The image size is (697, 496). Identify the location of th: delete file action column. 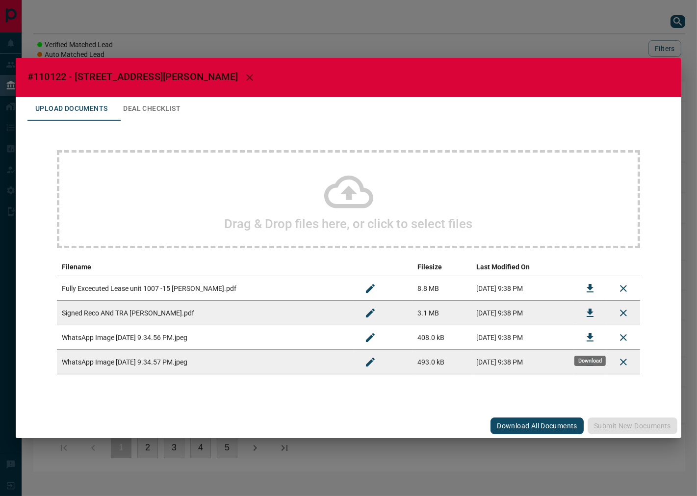
(624, 267).